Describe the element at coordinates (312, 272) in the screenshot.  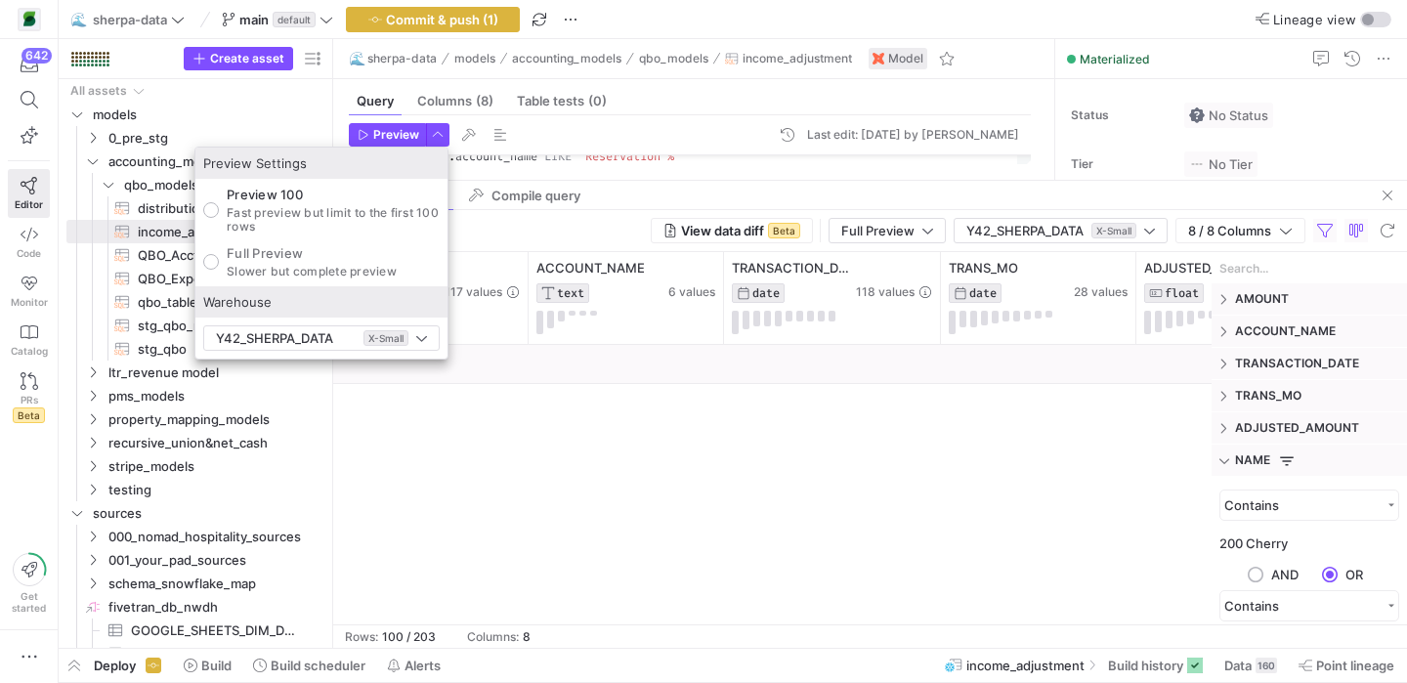
I see `p: Slower but complete preview` at that location.